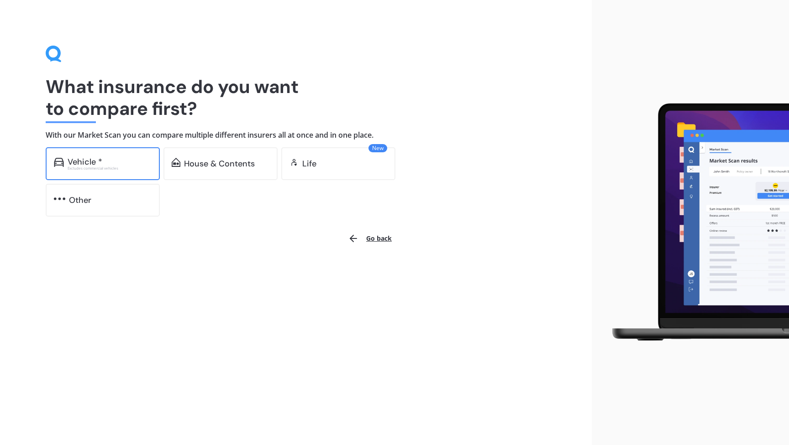 This screenshot has height=445, width=789. I want to click on h1: What insurance do you want to compare first?, so click(296, 98).